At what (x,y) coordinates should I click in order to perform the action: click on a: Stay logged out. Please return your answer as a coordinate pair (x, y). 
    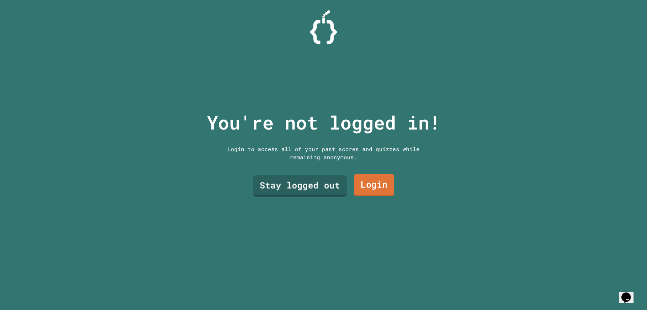
    Looking at the image, I should click on (300, 186).